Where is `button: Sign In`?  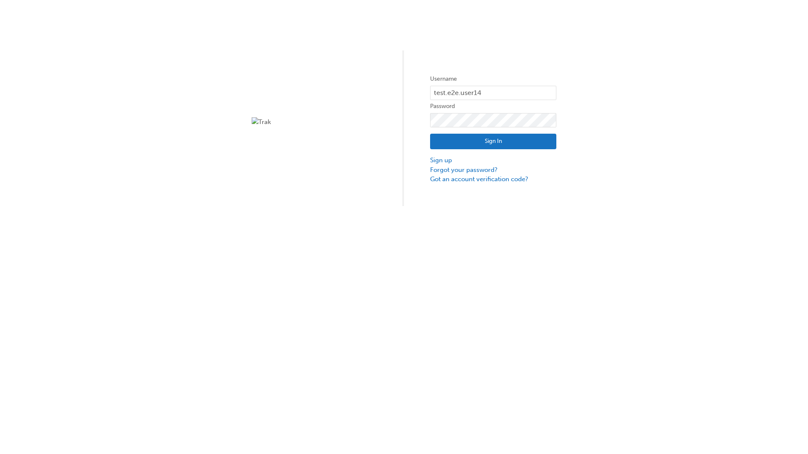
button: Sign In is located at coordinates (493, 142).